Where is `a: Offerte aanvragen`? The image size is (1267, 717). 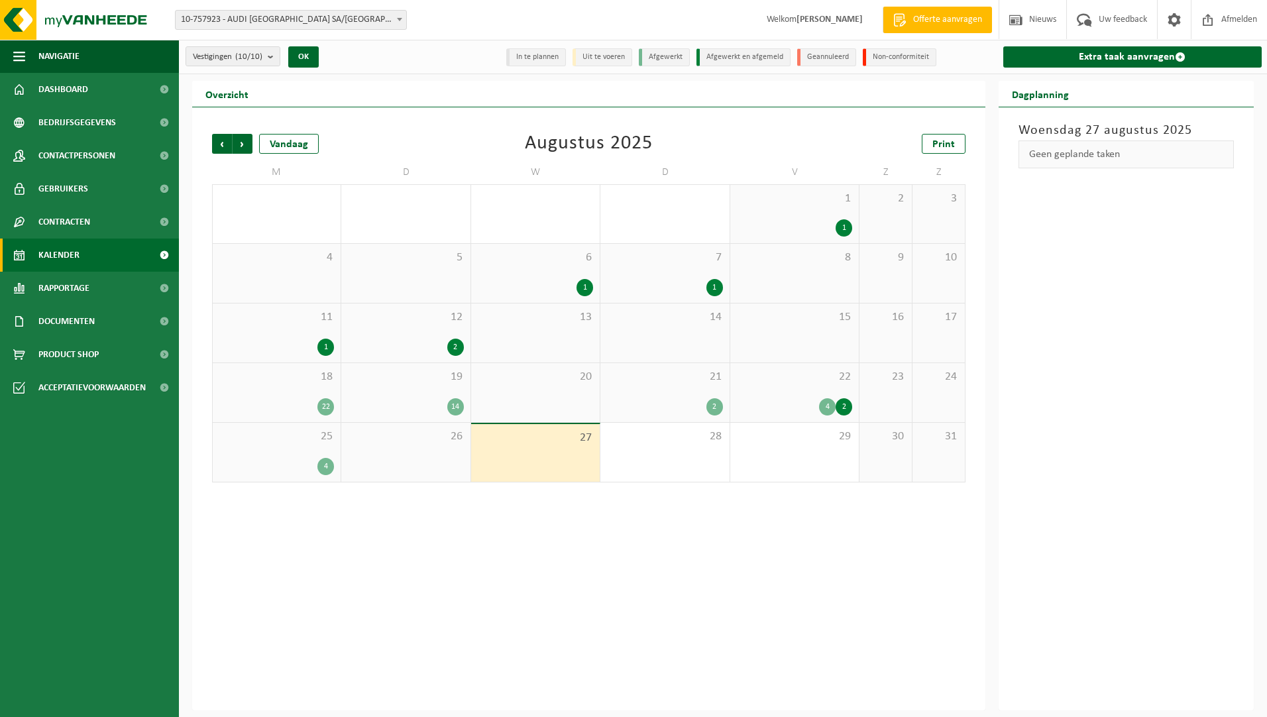
a: Offerte aanvragen is located at coordinates (937, 20).